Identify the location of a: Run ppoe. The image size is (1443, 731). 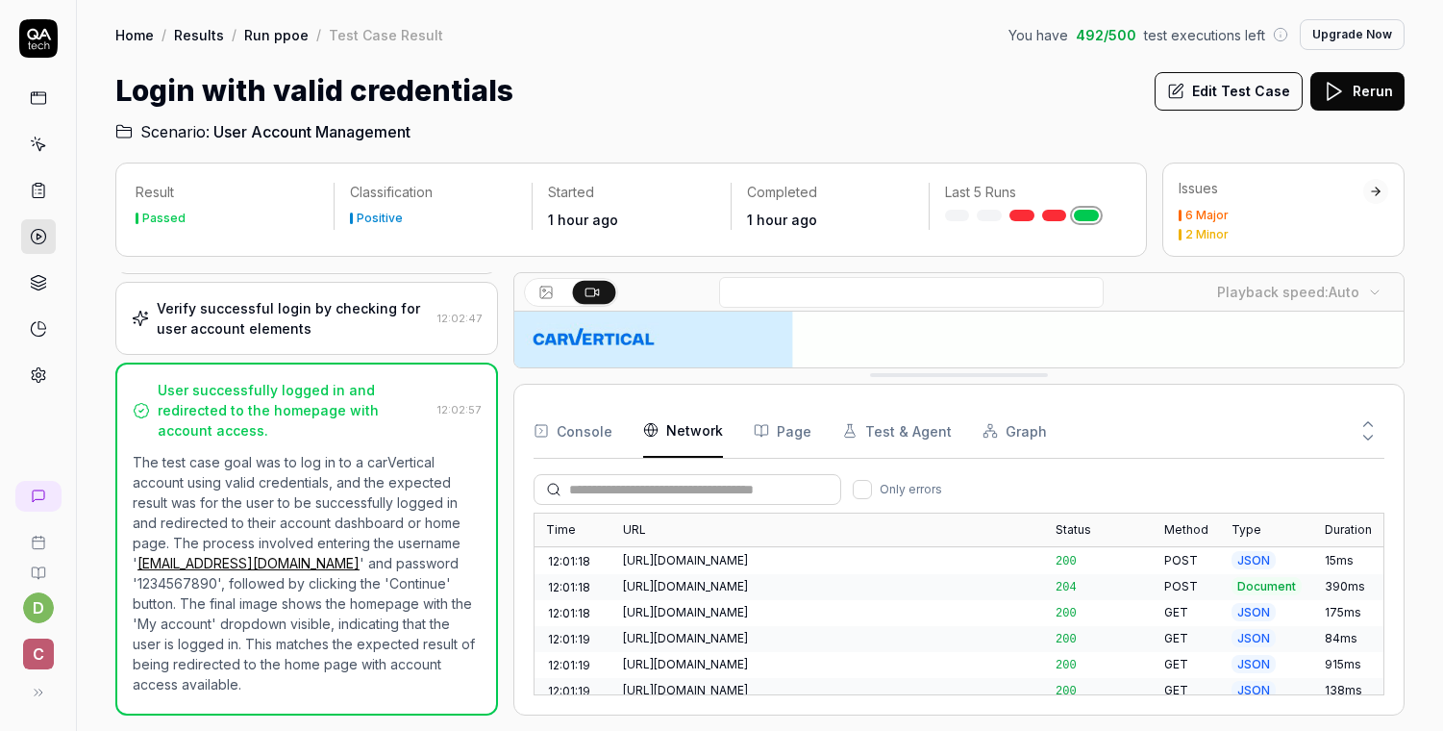
(276, 35).